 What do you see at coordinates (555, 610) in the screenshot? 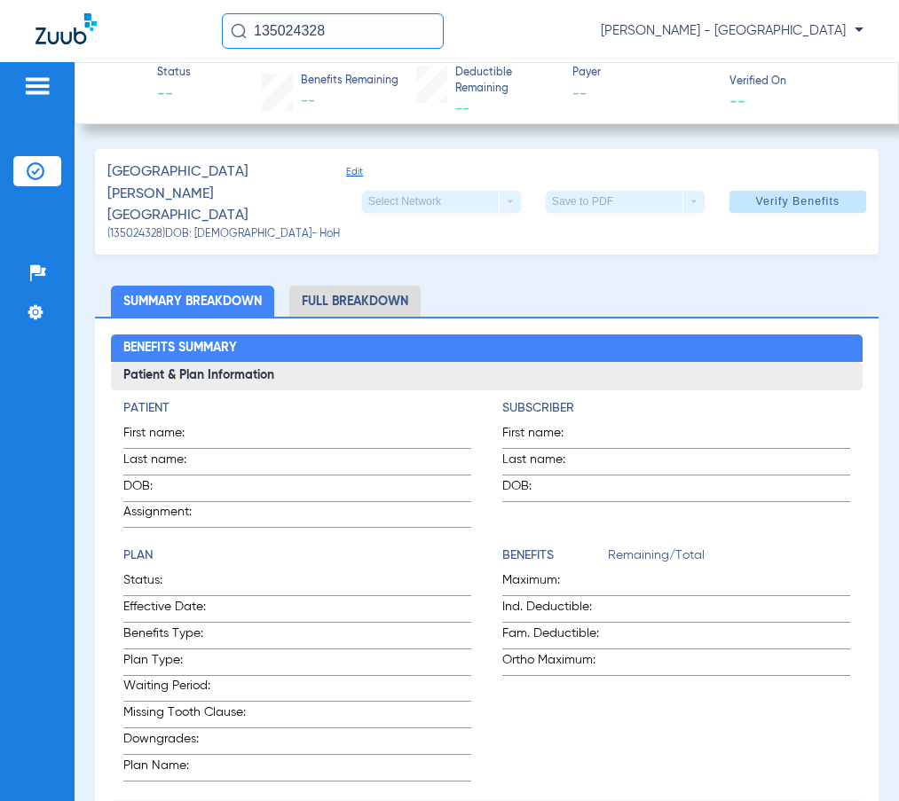
I see `span: Ind. Deductible:` at bounding box center [555, 610].